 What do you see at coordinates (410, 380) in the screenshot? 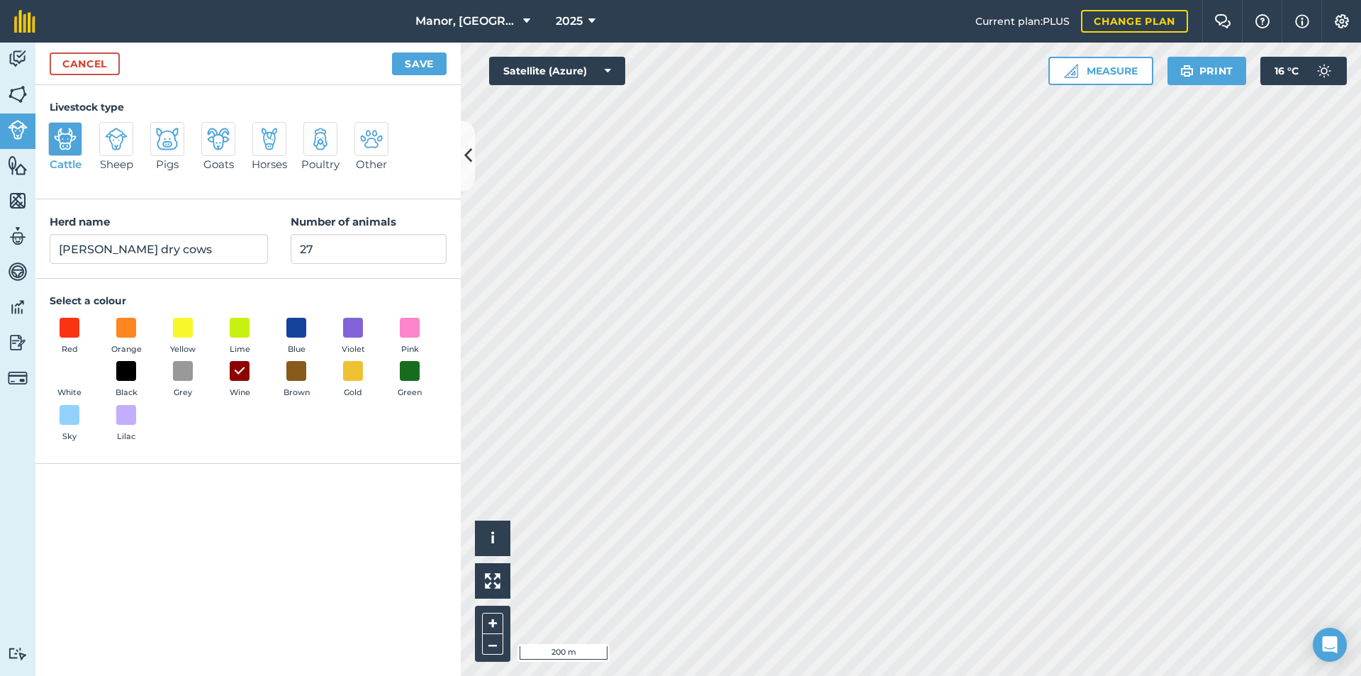
I see `button: Green` at bounding box center [410, 380].